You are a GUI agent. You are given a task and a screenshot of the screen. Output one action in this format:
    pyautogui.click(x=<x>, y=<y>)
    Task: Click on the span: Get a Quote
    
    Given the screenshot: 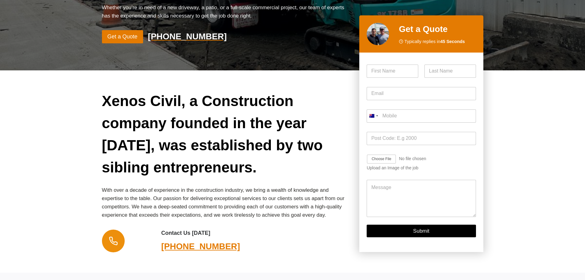 What is the action you would take?
    pyautogui.click(x=122, y=37)
    